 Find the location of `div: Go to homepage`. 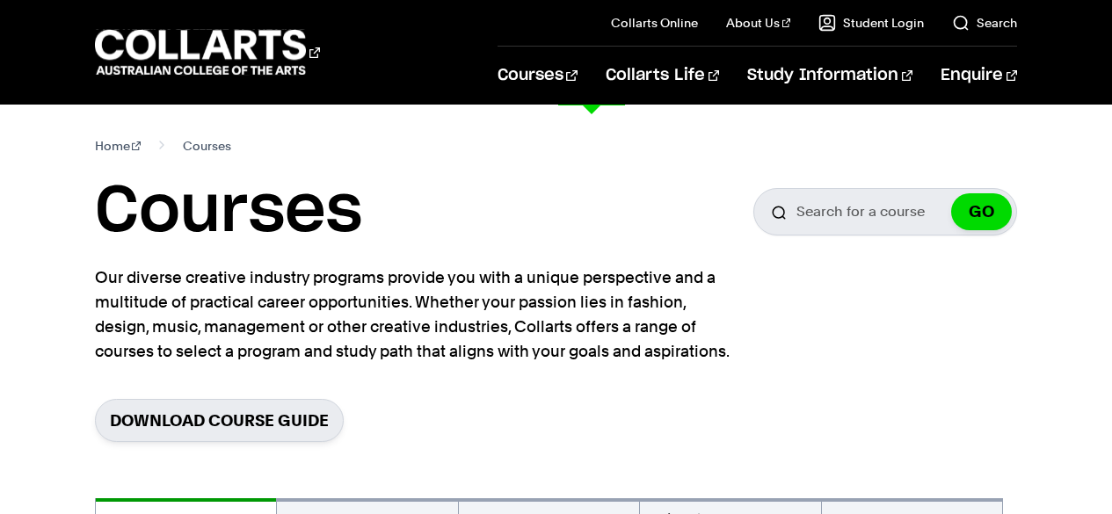

div: Go to homepage is located at coordinates (207, 52).